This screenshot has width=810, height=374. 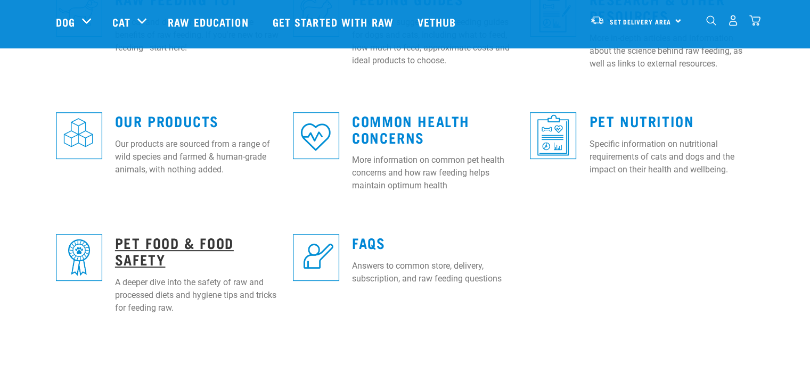 What do you see at coordinates (672, 157) in the screenshot?
I see `p: Specific information on nutritional requirements of cats and dogs and the impact on their health ...` at bounding box center [672, 157].